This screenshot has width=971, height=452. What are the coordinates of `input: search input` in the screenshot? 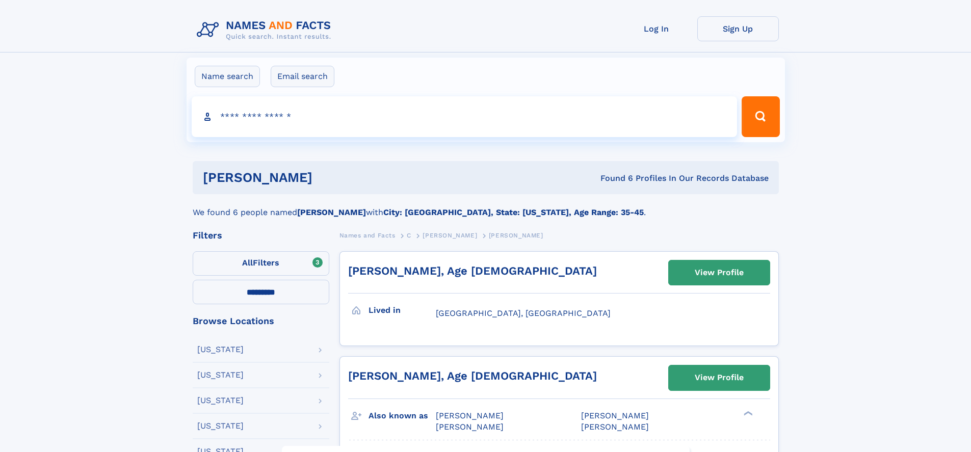 It's located at (465, 117).